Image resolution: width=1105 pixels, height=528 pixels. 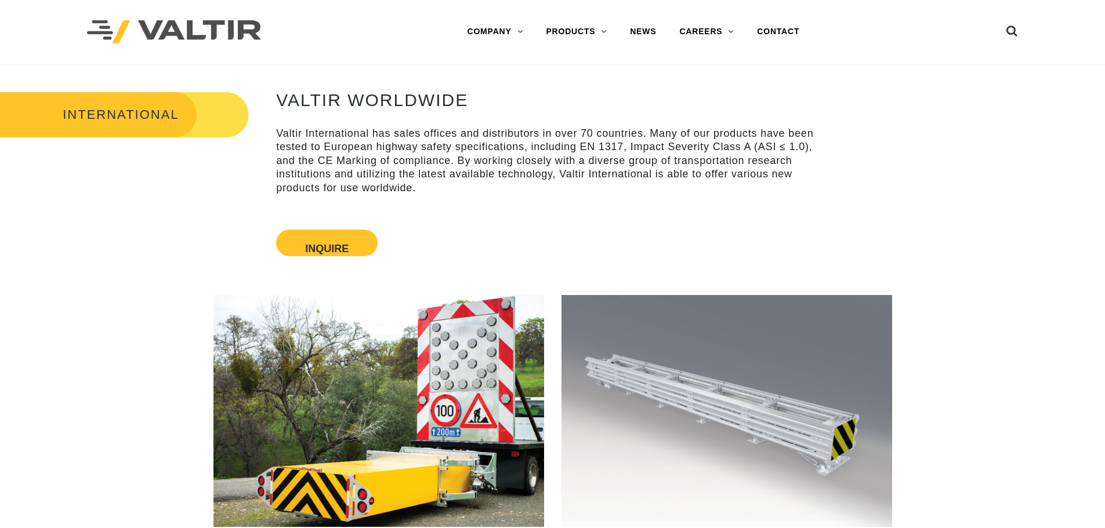 What do you see at coordinates (552, 100) in the screenshot?
I see `h2: VALTIR WORLDWIDE` at bounding box center [552, 100].